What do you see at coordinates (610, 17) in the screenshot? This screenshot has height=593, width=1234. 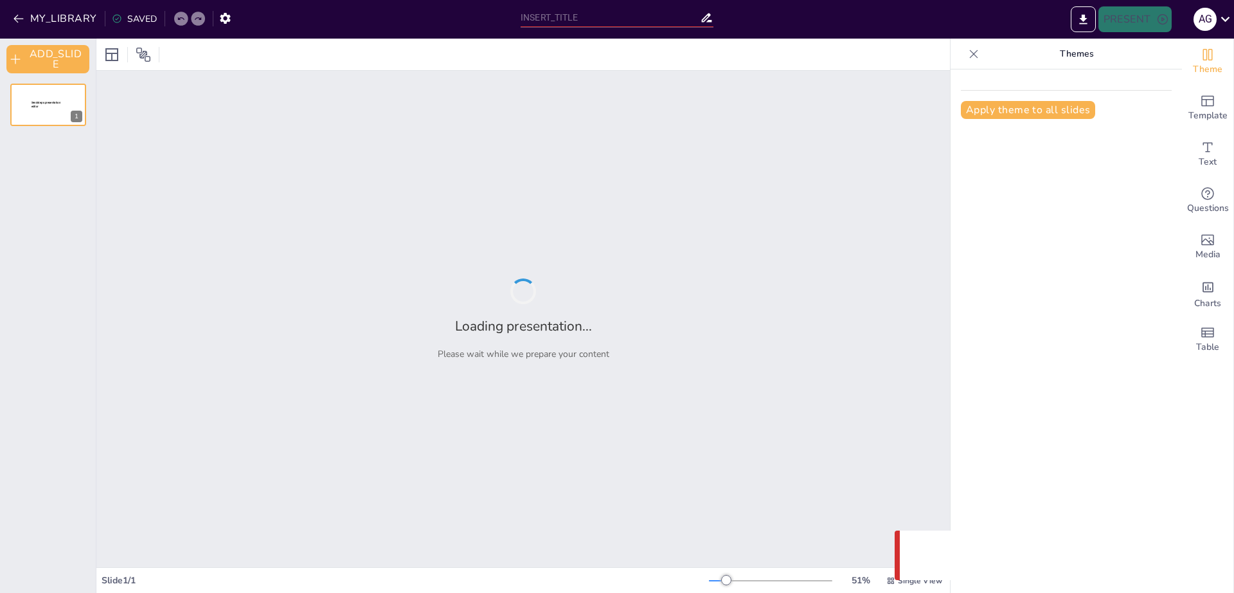 I see `input: INSERT_TITLE` at bounding box center [610, 17].